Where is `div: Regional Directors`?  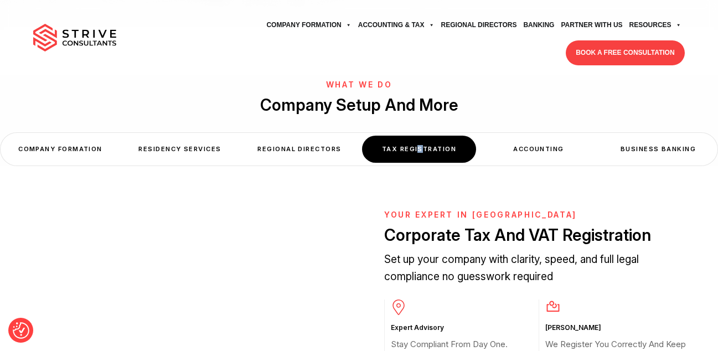 div: Regional Directors is located at coordinates (300, 149).